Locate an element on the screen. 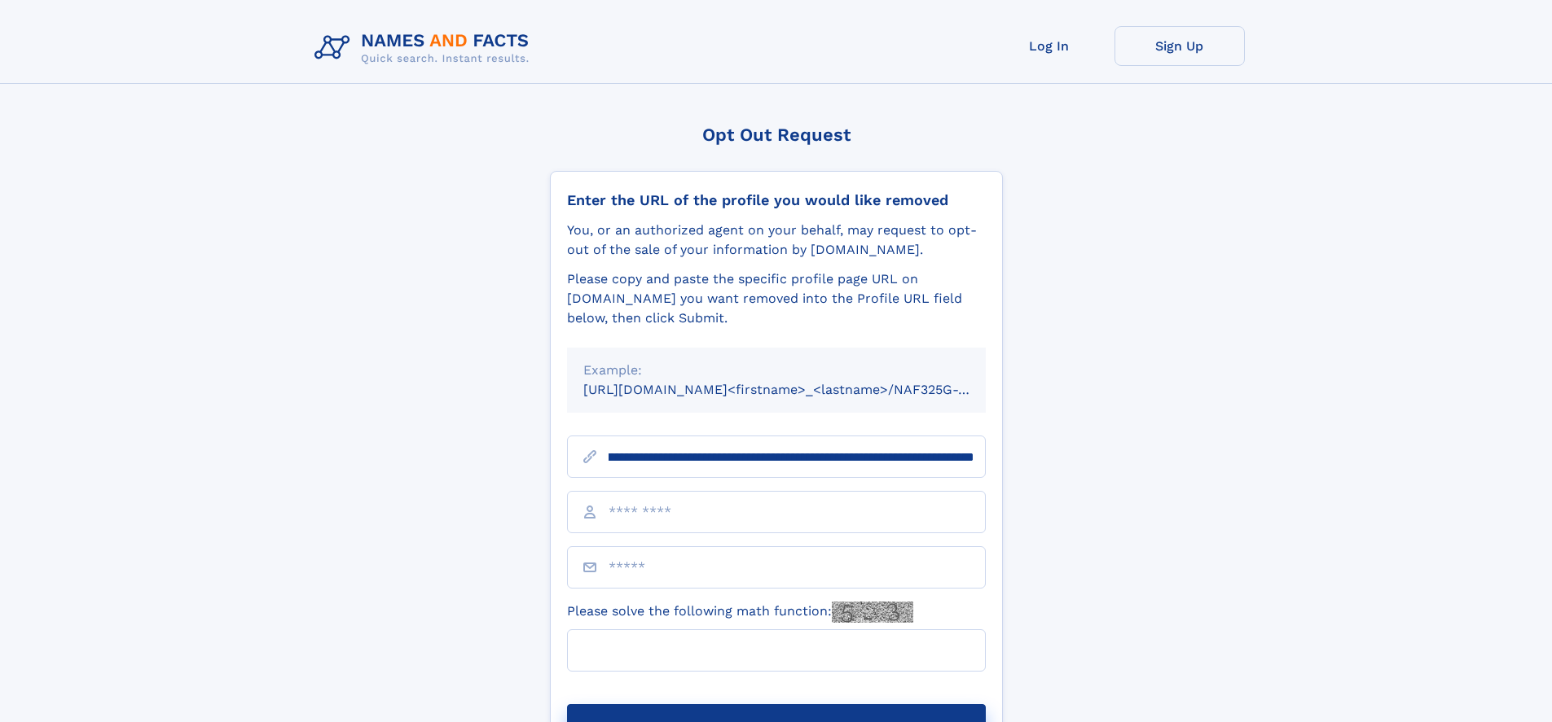  div: Opt Out Request is located at coordinates (776, 134).